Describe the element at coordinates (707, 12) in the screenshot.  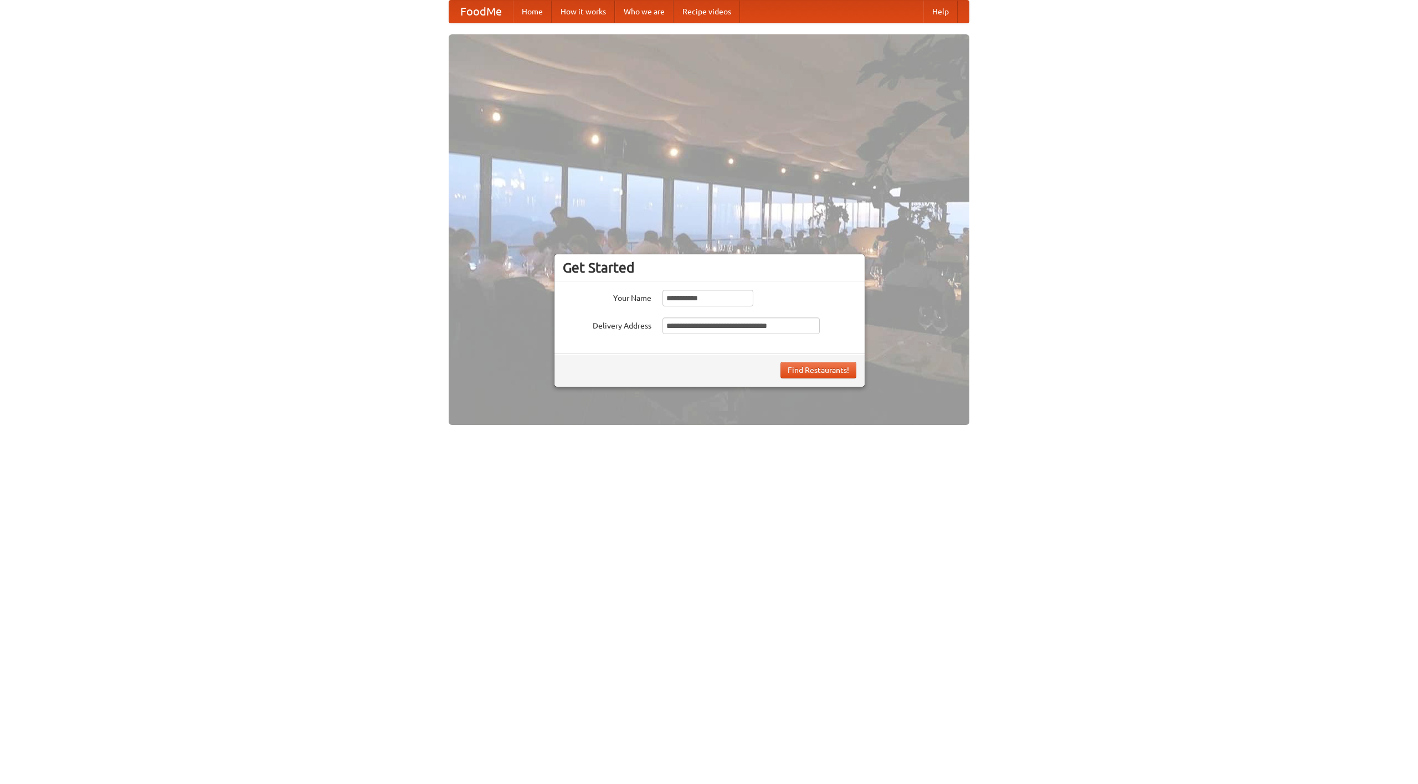
I see `a: Recipe videos` at that location.